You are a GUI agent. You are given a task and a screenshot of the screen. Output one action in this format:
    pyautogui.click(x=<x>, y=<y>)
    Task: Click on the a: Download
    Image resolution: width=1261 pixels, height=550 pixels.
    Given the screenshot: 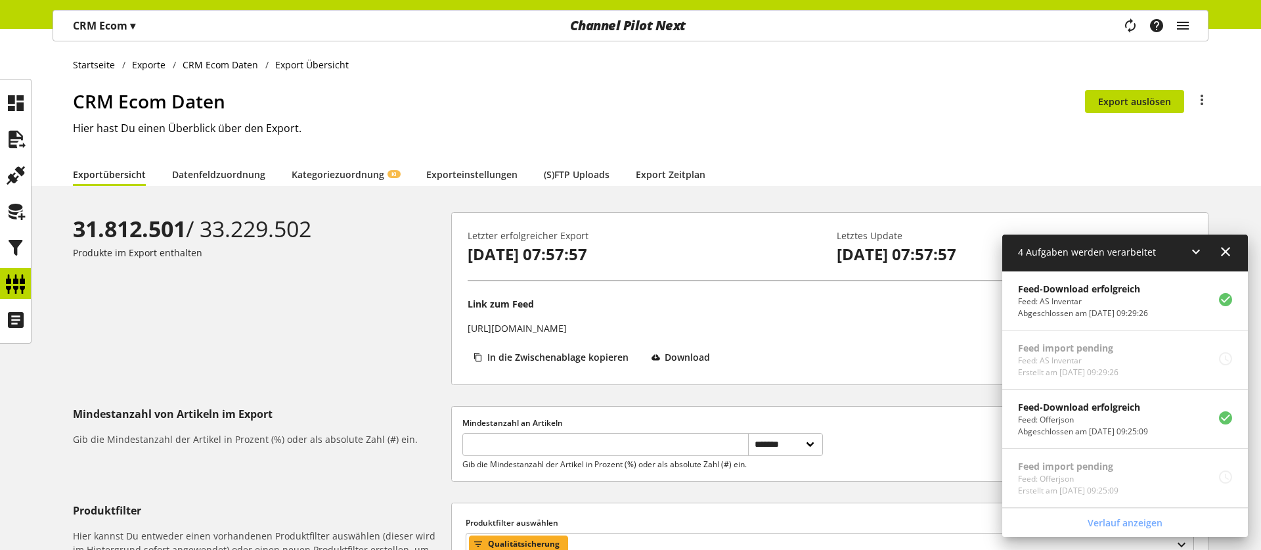 What is the action you would take?
    pyautogui.click(x=683, y=359)
    